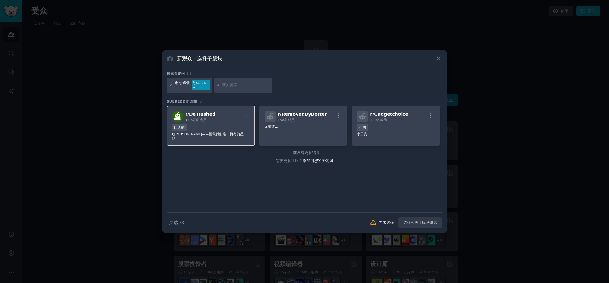 The width and height of the screenshot is (609, 283). I want to click on font: 小的, so click(363, 128).